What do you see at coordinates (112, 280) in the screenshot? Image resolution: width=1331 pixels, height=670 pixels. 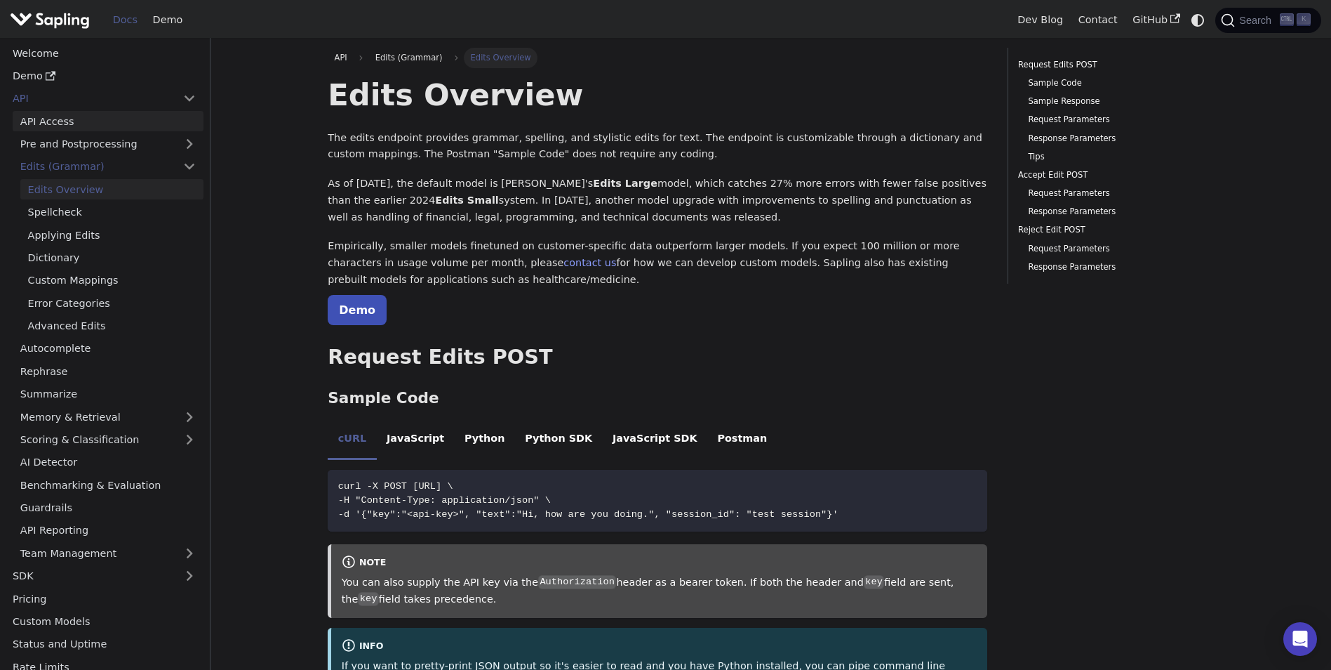 I see `a: Custom Mappings` at bounding box center [112, 280].